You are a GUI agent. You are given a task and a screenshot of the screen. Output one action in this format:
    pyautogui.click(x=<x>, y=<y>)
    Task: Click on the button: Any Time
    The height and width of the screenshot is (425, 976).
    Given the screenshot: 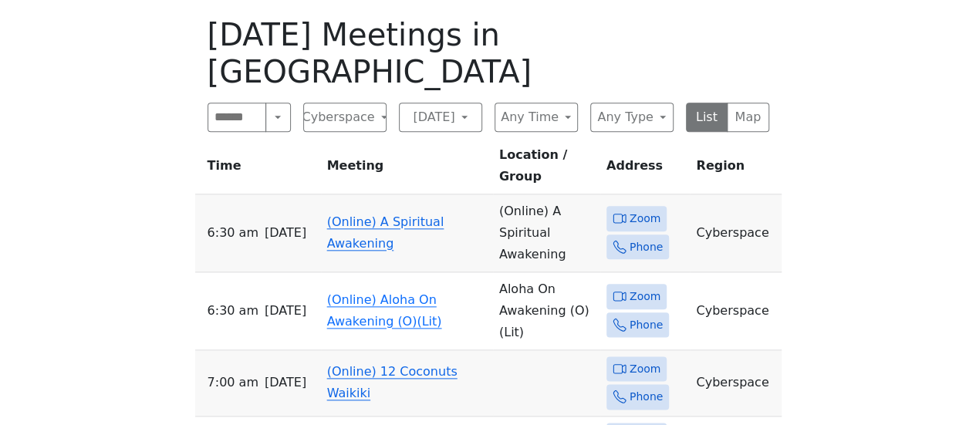 What is the action you would take?
    pyautogui.click(x=536, y=117)
    